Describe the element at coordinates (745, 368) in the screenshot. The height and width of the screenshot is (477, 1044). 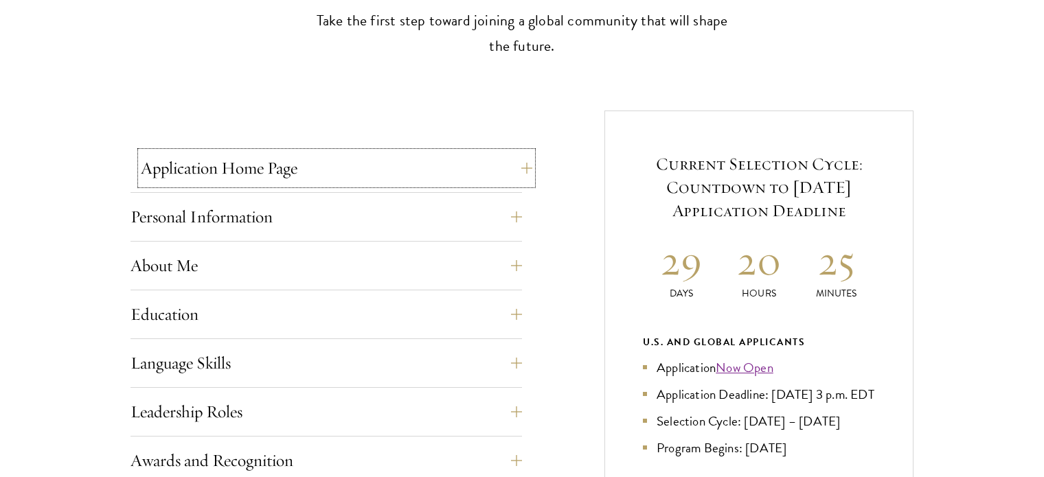
I see `a: Now Open` at that location.